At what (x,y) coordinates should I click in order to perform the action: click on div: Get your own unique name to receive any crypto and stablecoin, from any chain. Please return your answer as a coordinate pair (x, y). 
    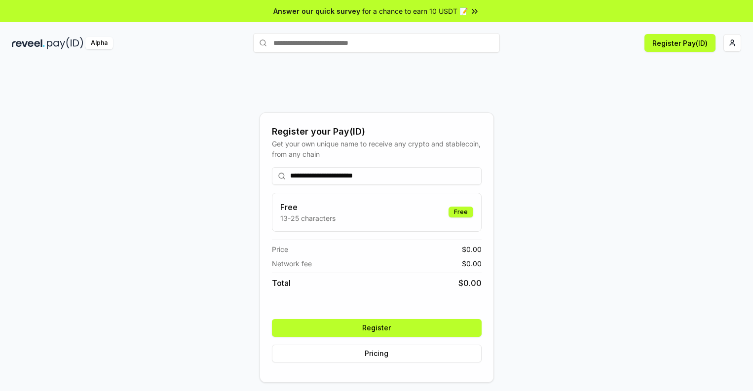
    Looking at the image, I should click on (376, 149).